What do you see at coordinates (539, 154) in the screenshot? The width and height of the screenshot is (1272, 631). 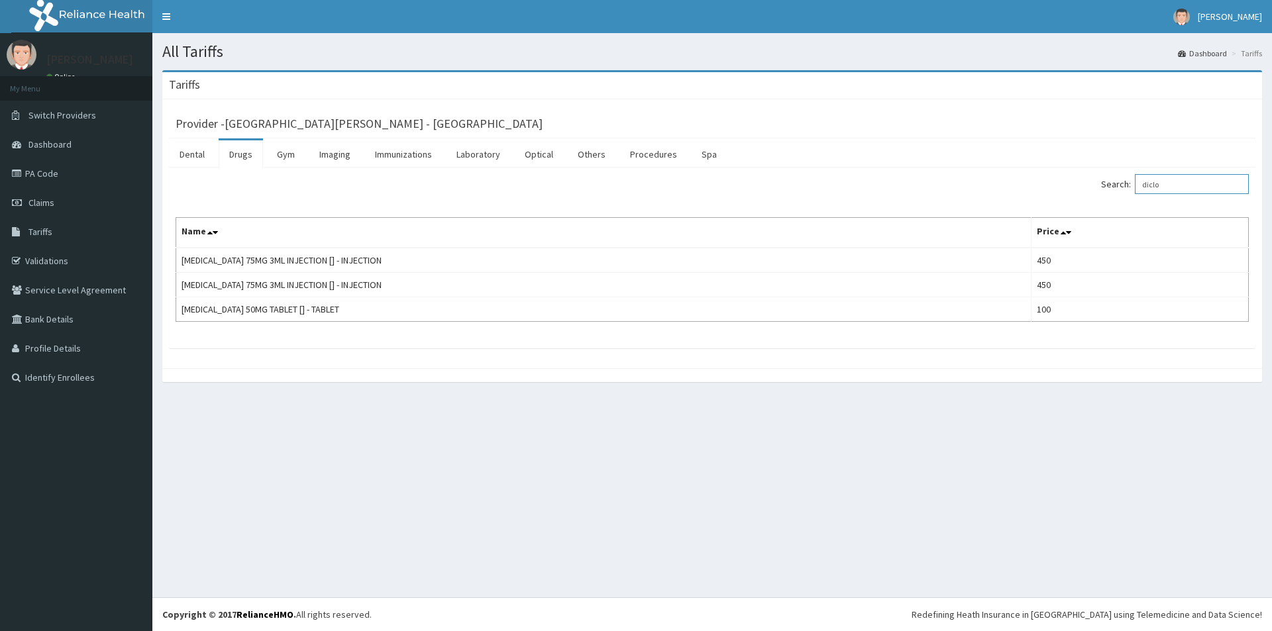 I see `a: Optical` at bounding box center [539, 154].